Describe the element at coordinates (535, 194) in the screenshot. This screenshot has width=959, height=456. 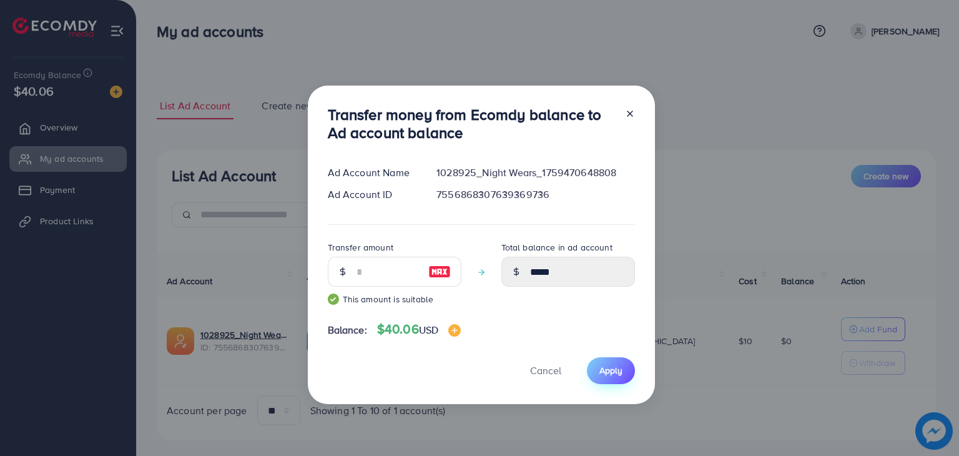
I see `div: 7556868307639369736` at that location.